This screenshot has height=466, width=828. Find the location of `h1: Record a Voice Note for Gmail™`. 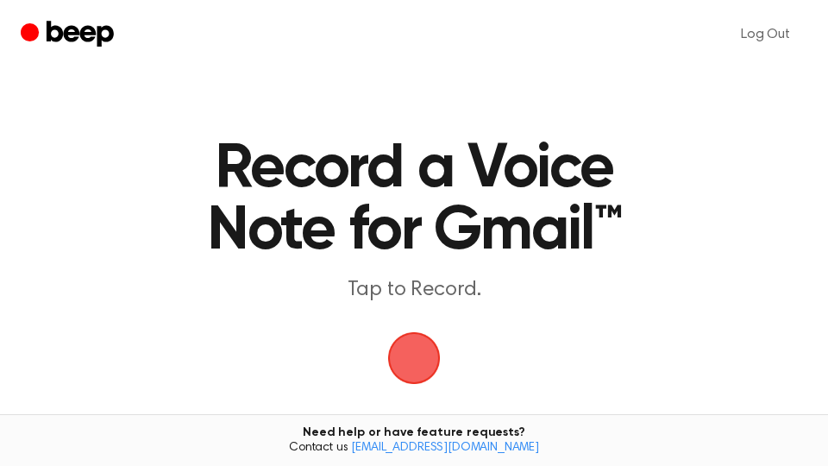

h1: Record a Voice Note for Gmail™ is located at coordinates (414, 200).